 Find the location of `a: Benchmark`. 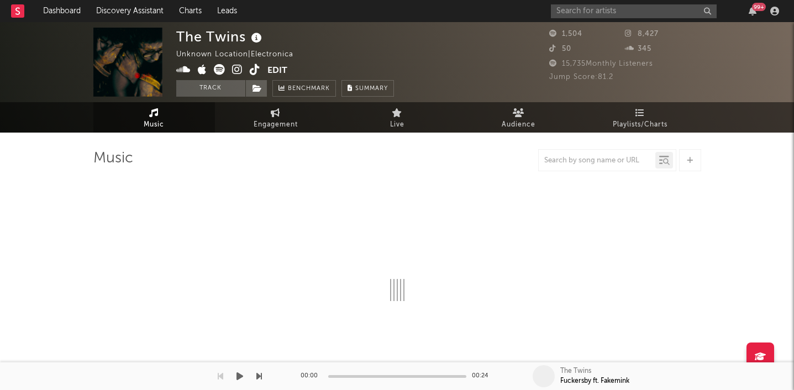

a: Benchmark is located at coordinates (304, 88).